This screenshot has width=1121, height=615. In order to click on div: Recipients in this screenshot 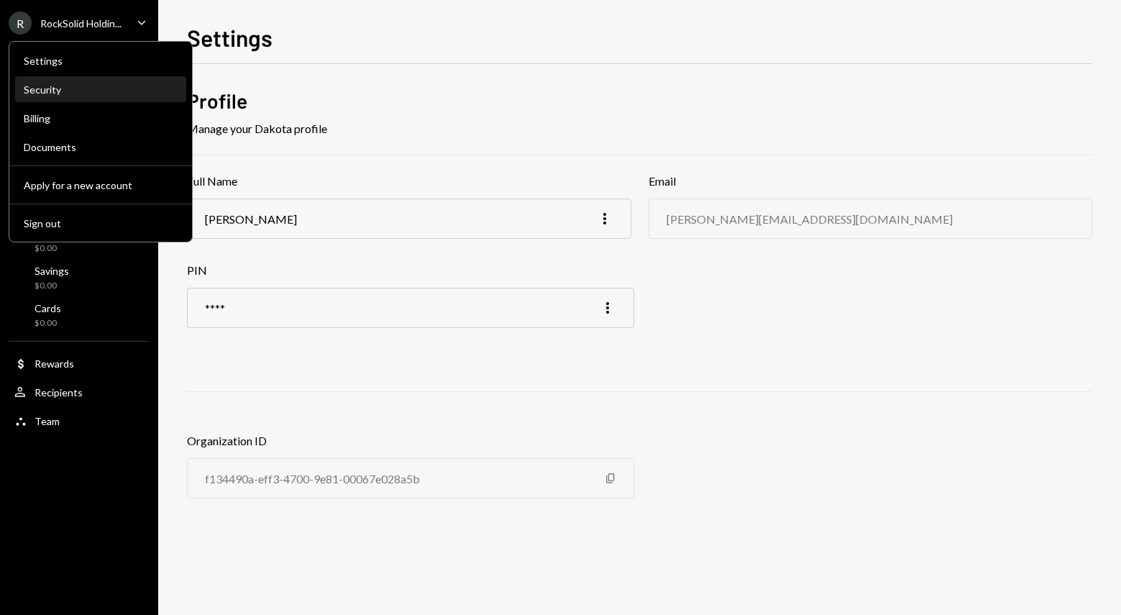, I will do `click(58, 392)`.